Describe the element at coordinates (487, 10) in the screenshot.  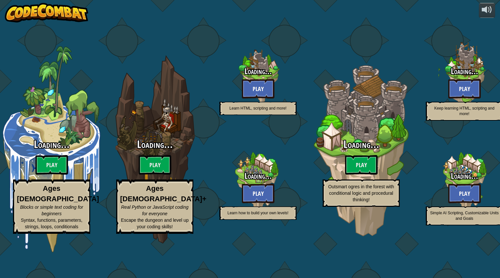
I see `button: Adjust volume` at that location.